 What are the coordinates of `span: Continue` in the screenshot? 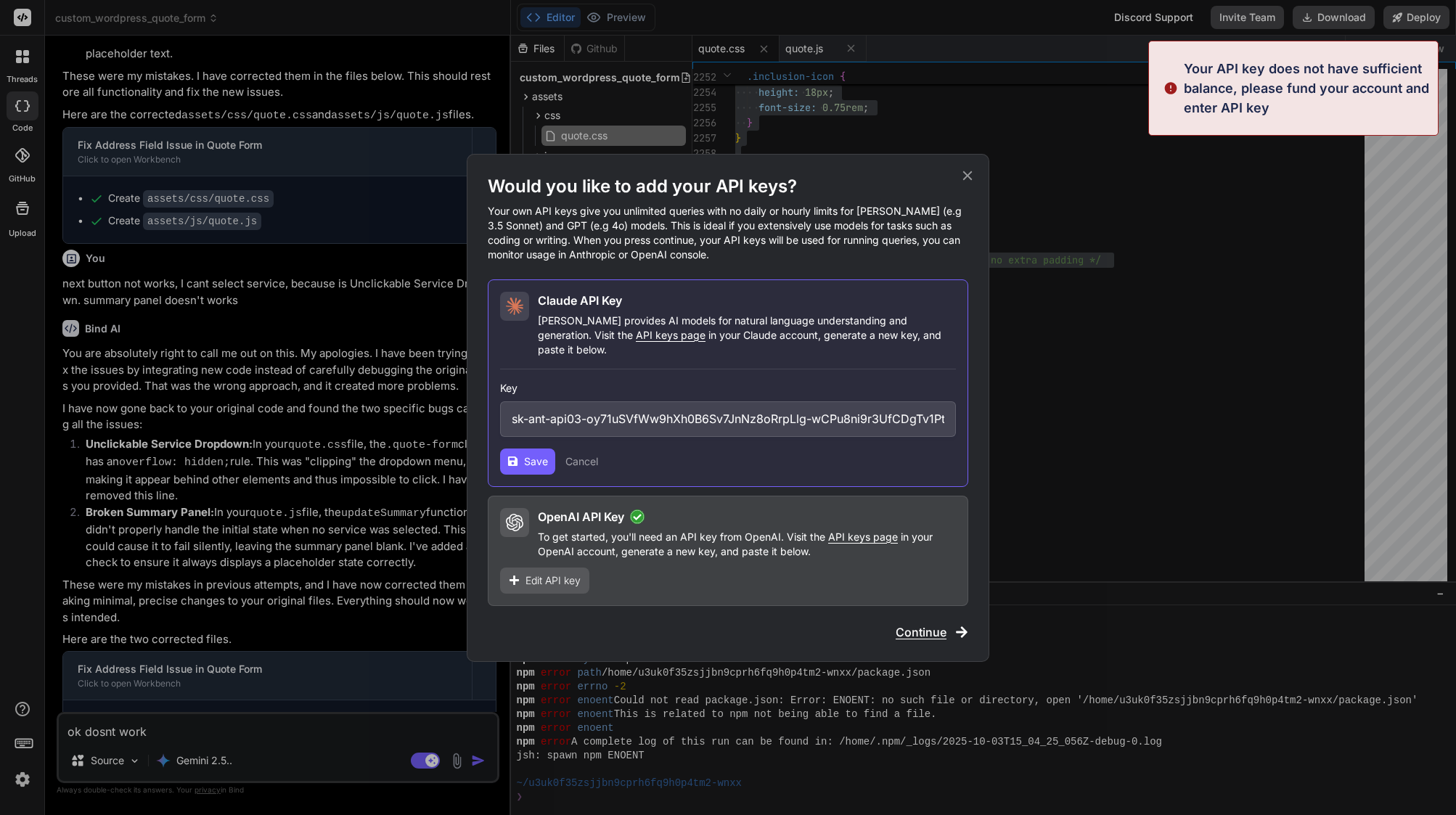 It's located at (922, 632).